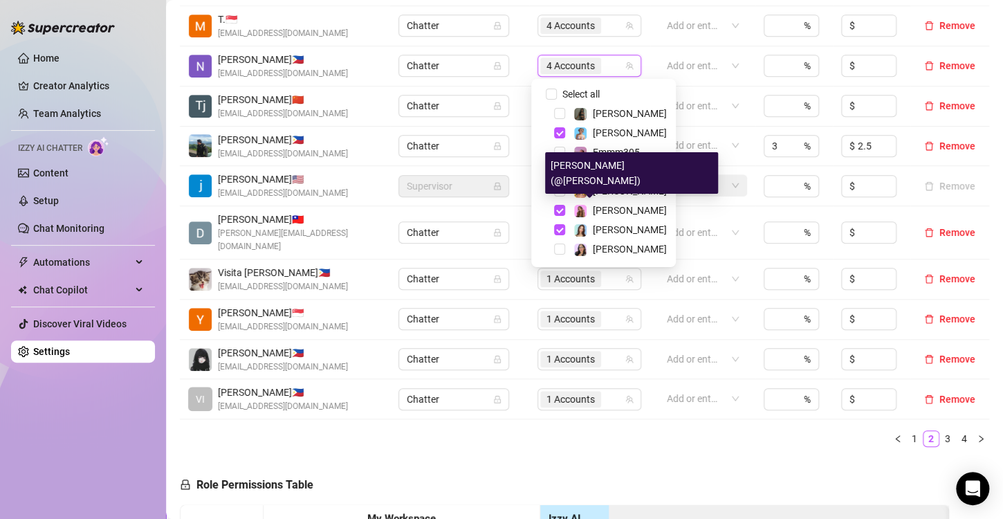 This screenshot has width=1003, height=519. Describe the element at coordinates (454, 186) in the screenshot. I see `span: Supervisor` at that location.